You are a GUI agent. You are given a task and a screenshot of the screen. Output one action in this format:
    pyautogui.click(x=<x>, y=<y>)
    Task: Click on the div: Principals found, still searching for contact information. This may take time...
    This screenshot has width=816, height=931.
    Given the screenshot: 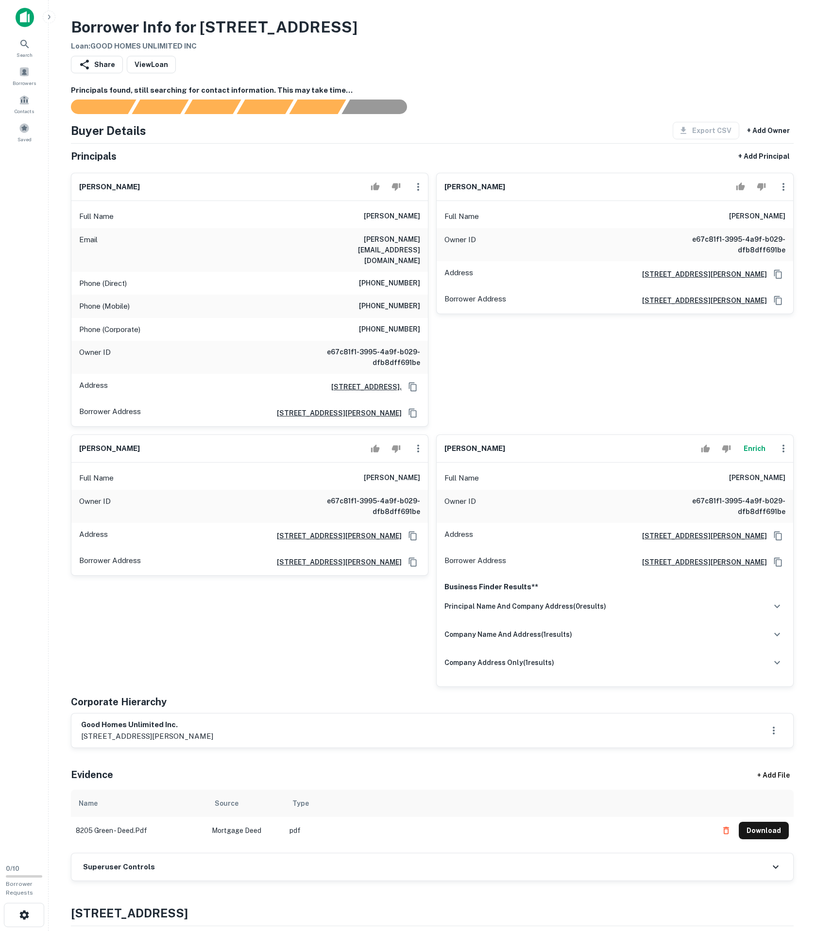 What is the action you would take?
    pyautogui.click(x=317, y=107)
    